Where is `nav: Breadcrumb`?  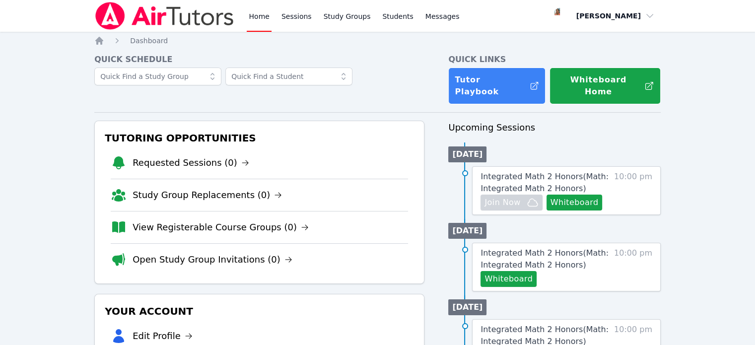
nav: Breadcrumb is located at coordinates (377, 41).